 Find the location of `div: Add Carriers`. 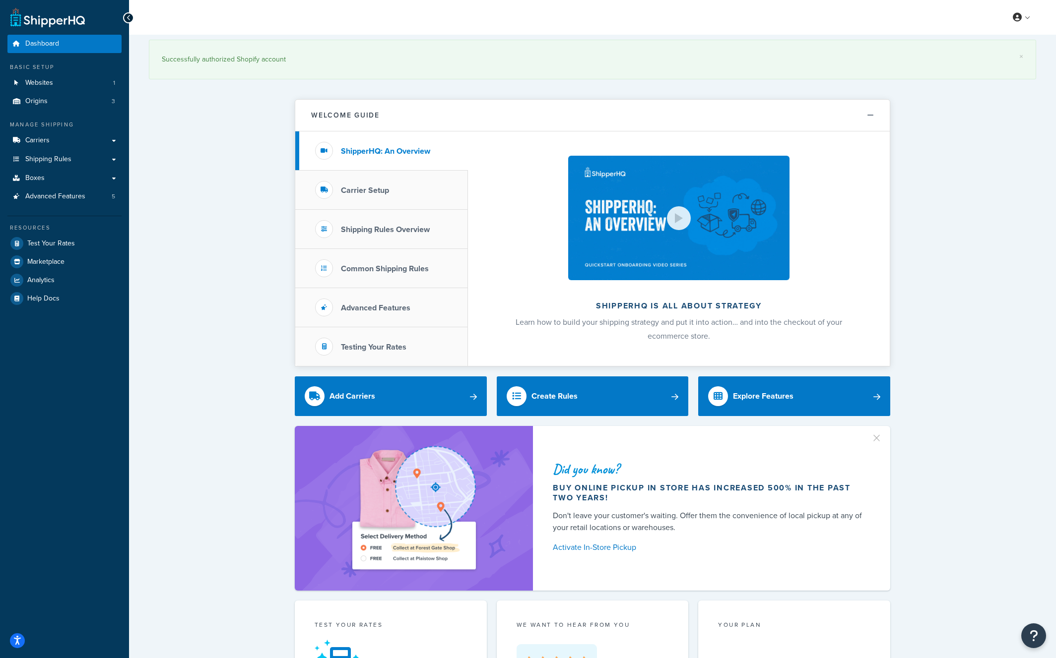

div: Add Carriers is located at coordinates (352, 396).